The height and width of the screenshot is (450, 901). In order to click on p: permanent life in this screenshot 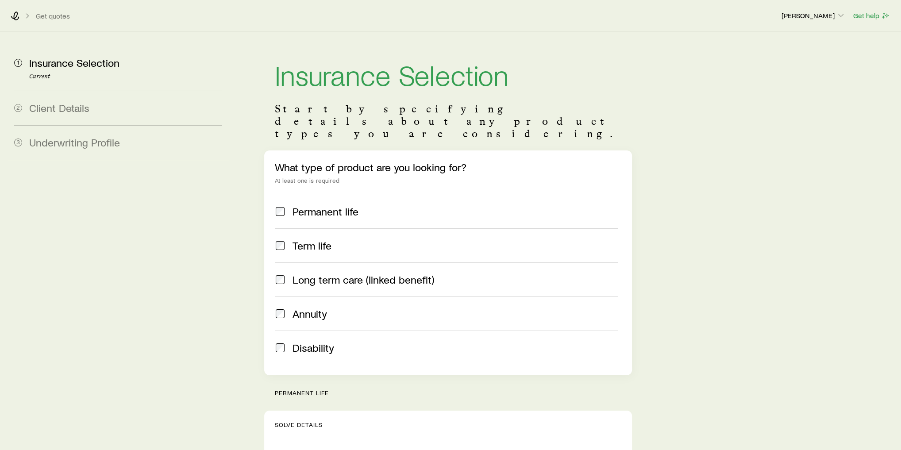, I will do `click(453, 393)`.